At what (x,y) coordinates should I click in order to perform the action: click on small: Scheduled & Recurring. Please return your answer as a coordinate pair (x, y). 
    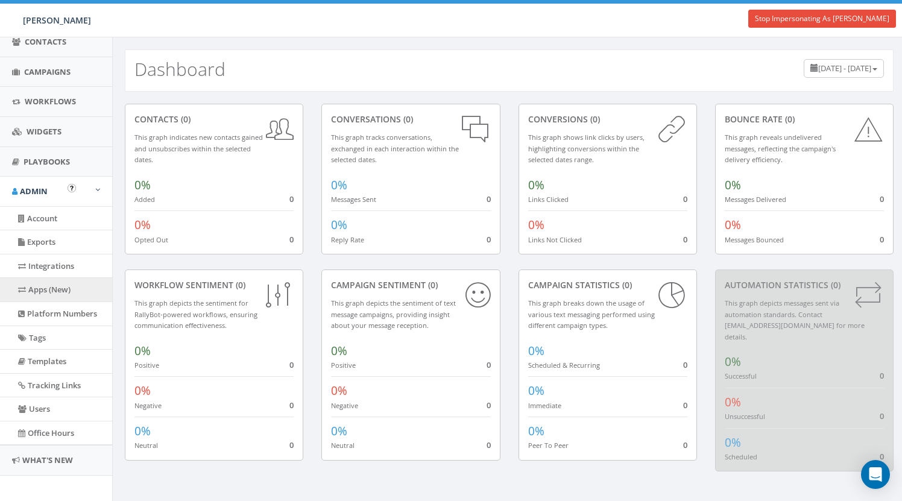
    Looking at the image, I should click on (564, 365).